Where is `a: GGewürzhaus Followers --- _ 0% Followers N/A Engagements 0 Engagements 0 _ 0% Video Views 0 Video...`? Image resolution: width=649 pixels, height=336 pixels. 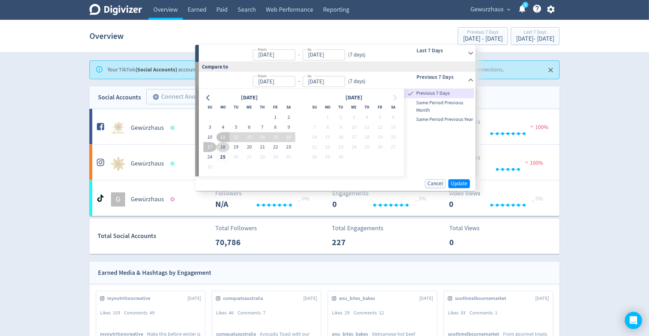 a: GGewürzhaus Followers --- _ 0% Followers N/A Engagements 0 Engagements 0 _ 0% Video Views 0 Video... is located at coordinates (325, 198).